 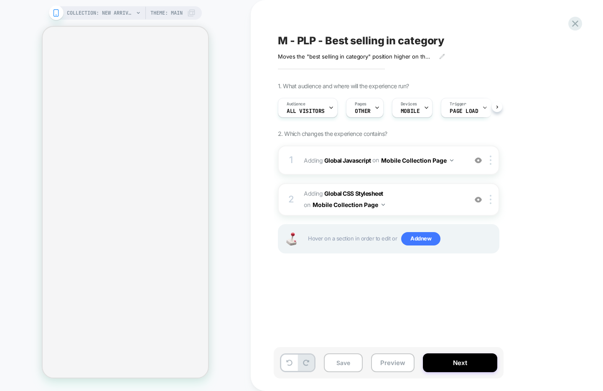 I want to click on span: All Visitors, so click(x=306, y=111).